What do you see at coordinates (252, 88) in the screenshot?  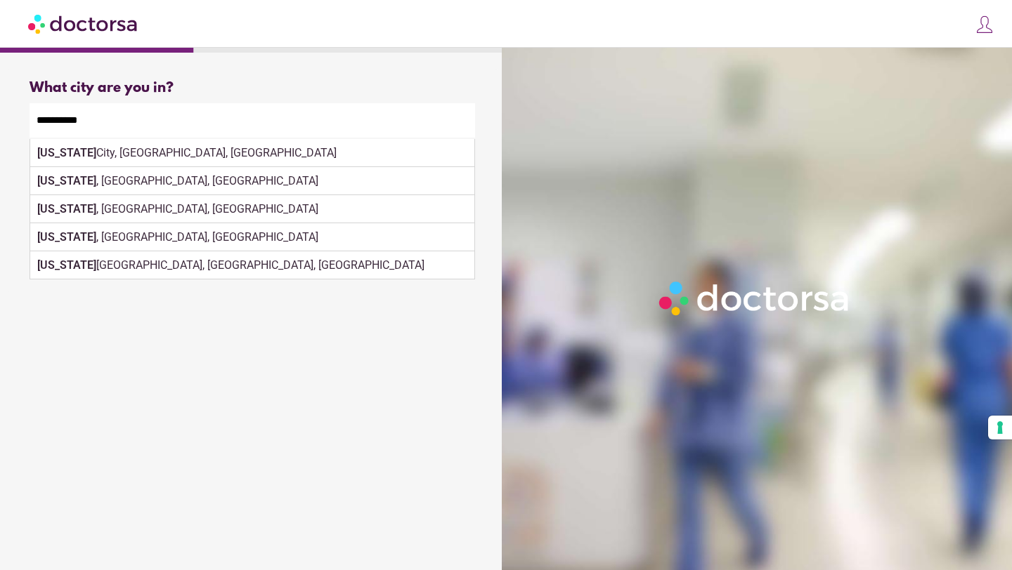 I see `div: What city are you in?` at bounding box center [252, 88].